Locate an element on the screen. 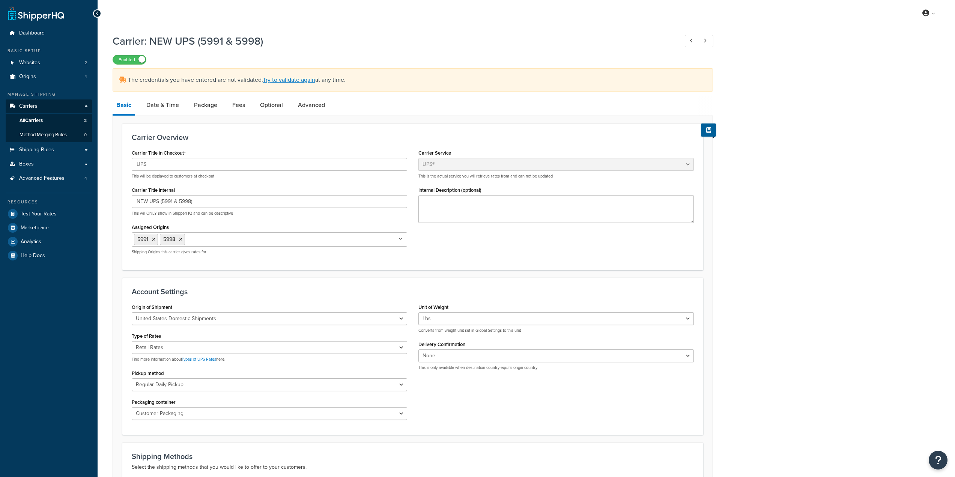  button: Show Help Docs is located at coordinates (709, 130).